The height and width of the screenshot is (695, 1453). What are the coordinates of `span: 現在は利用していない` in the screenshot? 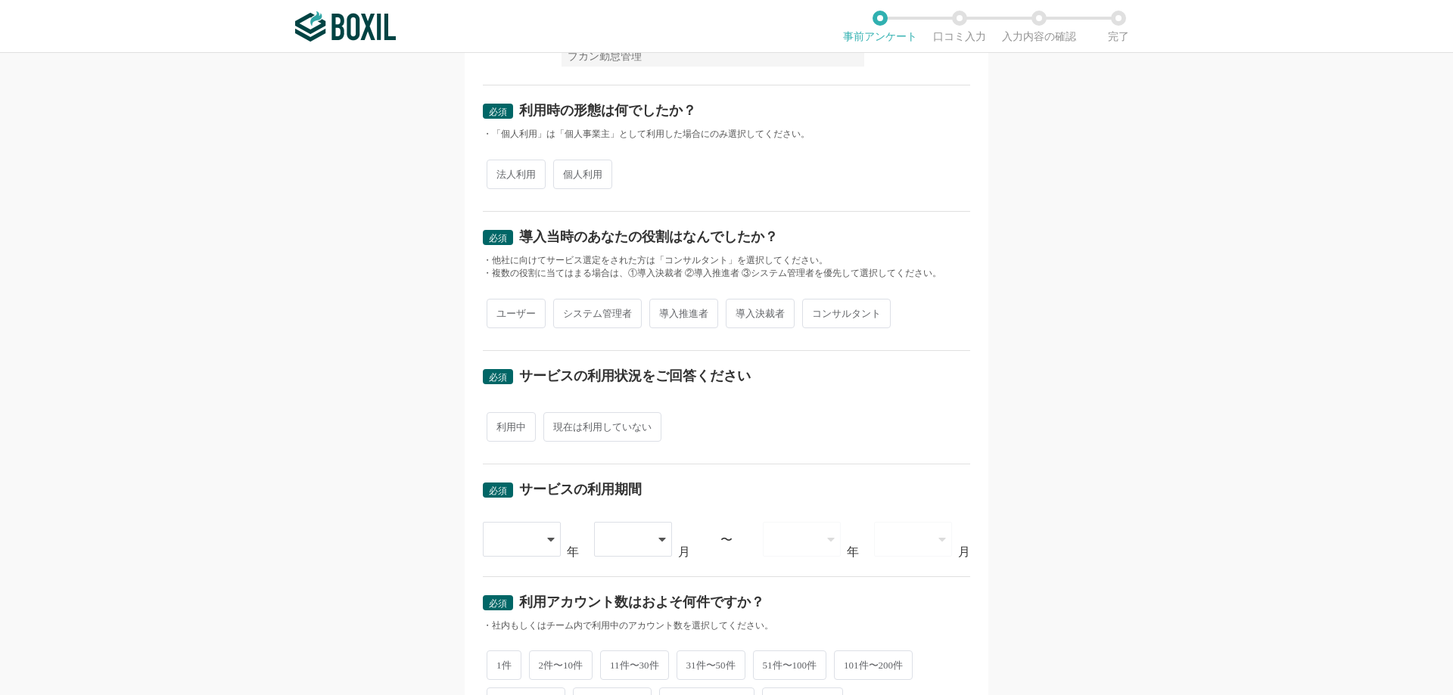 It's located at (602, 427).